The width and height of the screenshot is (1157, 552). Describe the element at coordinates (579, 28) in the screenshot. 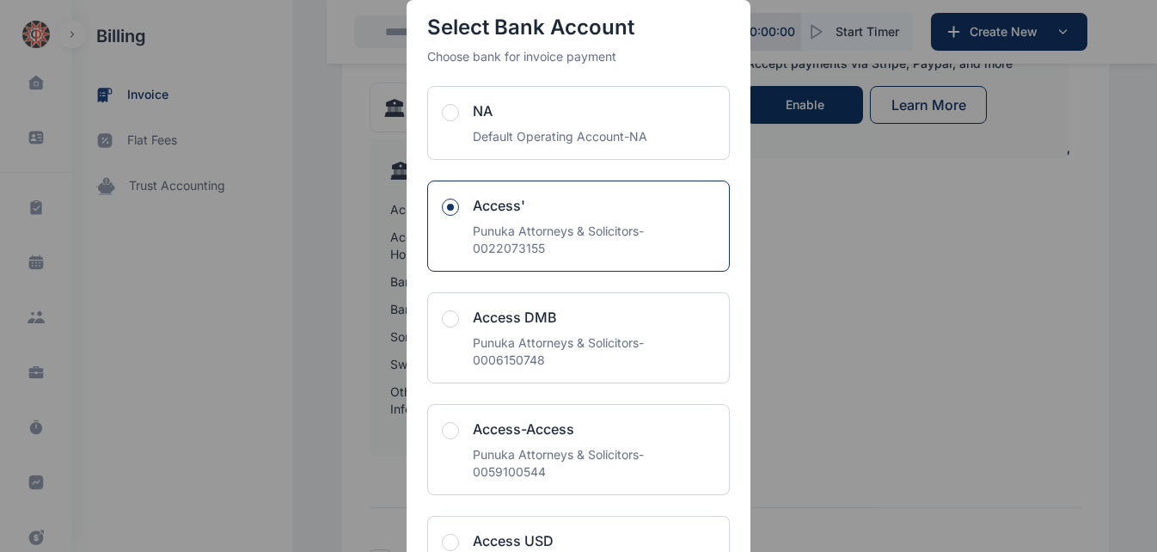

I see `h2: Select Bank Account` at that location.